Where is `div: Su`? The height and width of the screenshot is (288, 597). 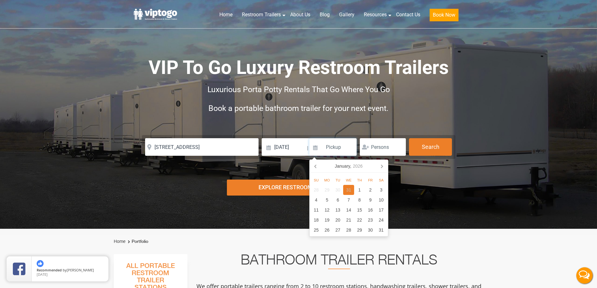 div: Su is located at coordinates (316, 180).